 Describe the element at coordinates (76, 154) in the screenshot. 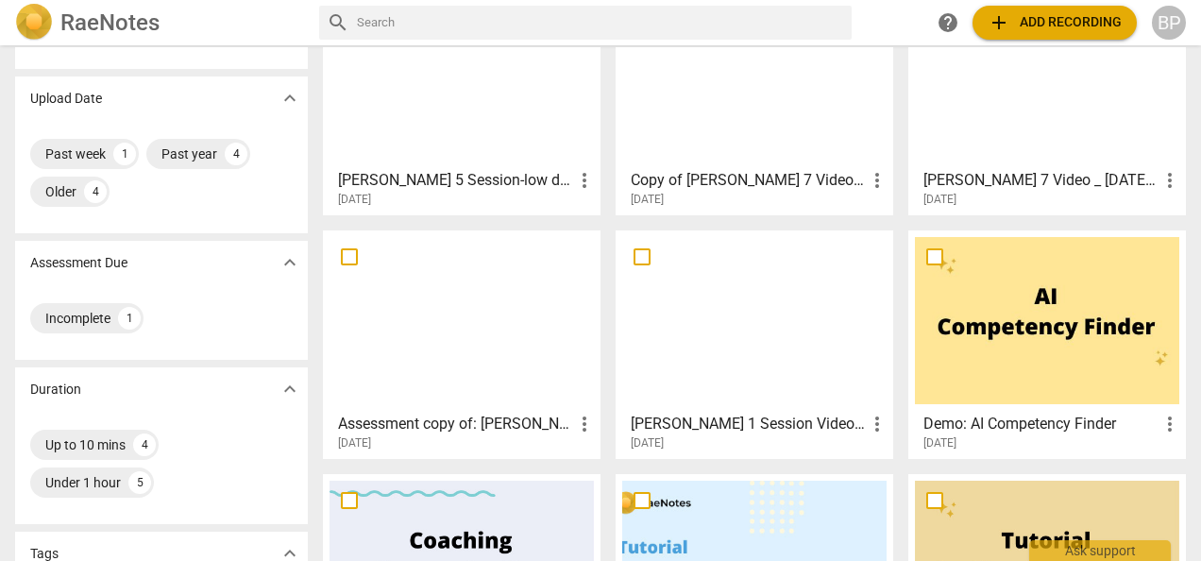

I see `div: Past week` at that location.